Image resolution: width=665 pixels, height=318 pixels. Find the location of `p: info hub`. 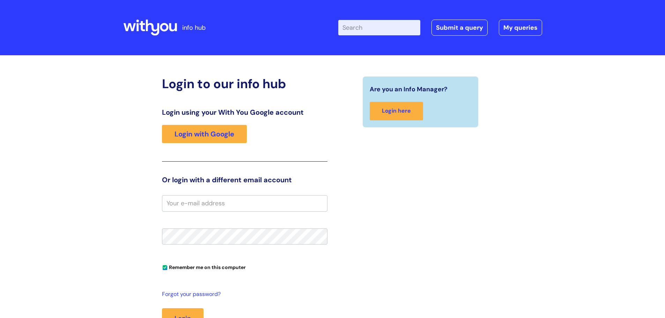

p: info hub is located at coordinates (194, 28).